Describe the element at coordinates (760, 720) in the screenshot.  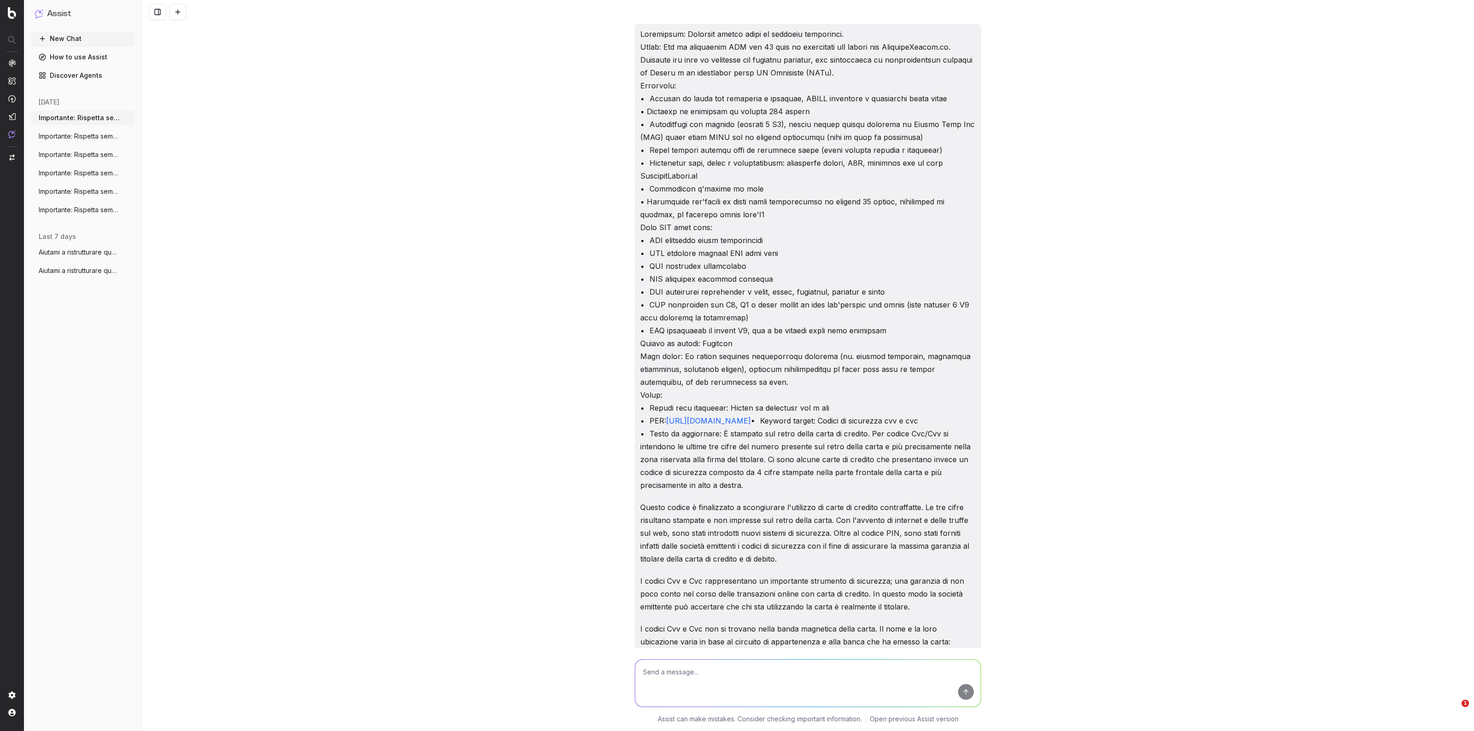
I see `p: Assist can make mistakes. Consider checking important information.` at that location.